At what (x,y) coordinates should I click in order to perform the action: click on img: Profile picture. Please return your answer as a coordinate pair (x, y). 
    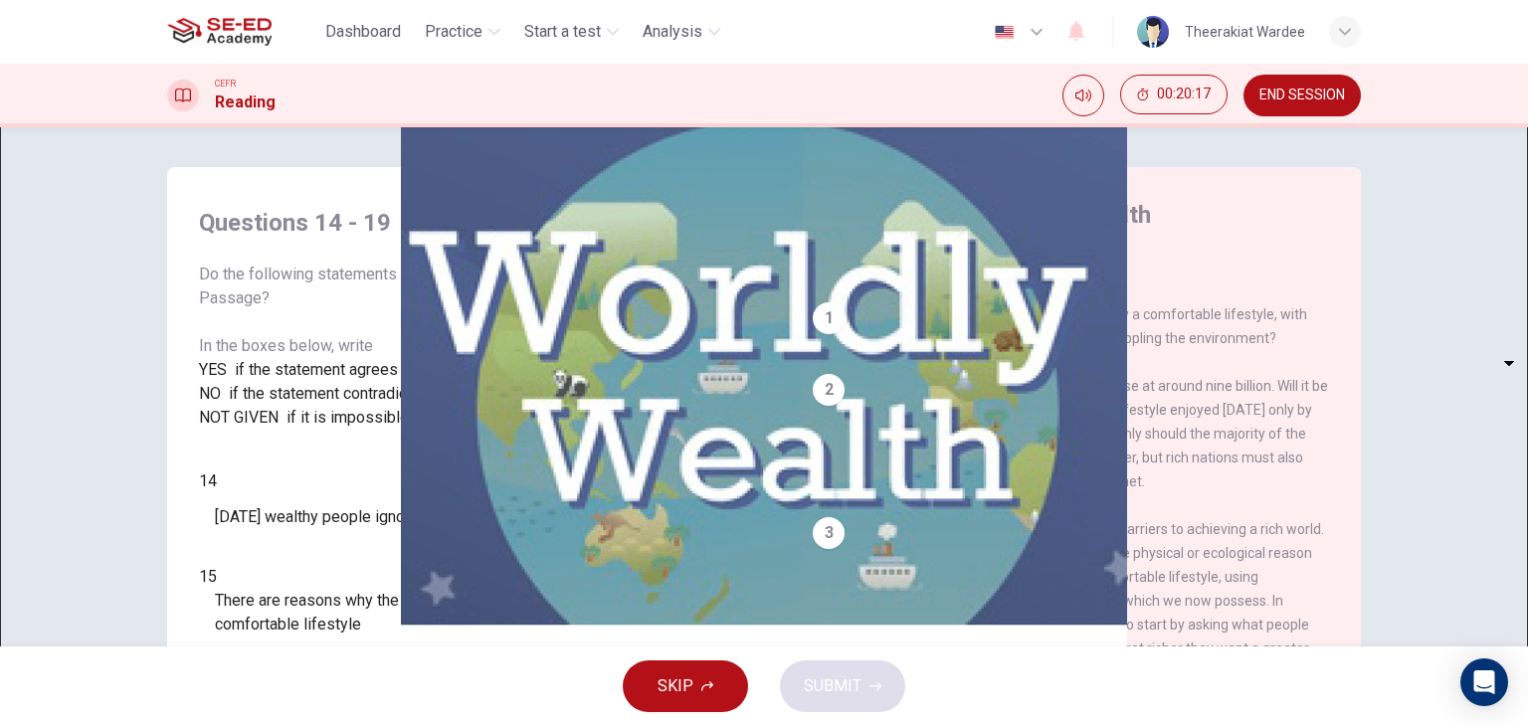
    Looking at the image, I should click on (1153, 32).